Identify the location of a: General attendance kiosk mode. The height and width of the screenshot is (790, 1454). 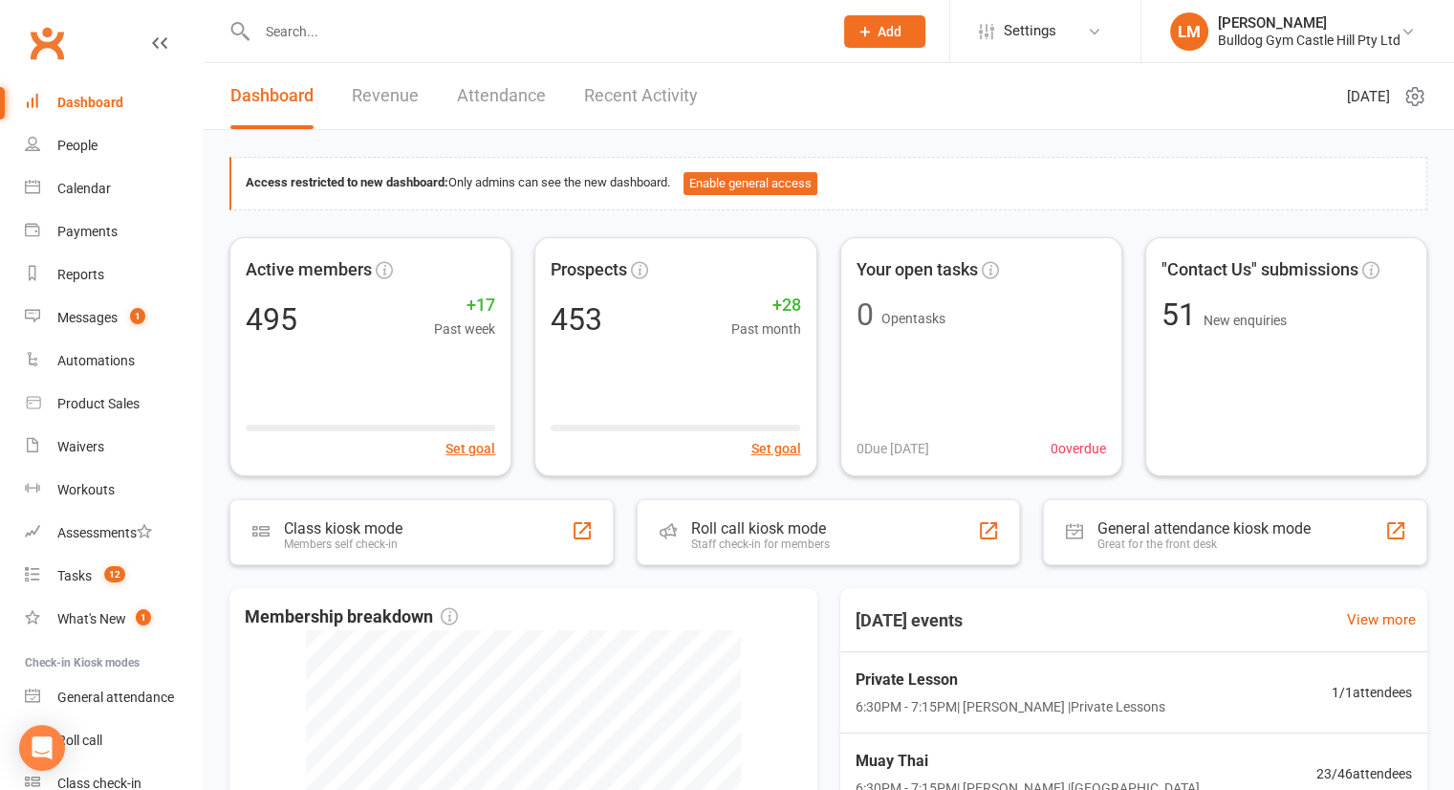
(113, 697).